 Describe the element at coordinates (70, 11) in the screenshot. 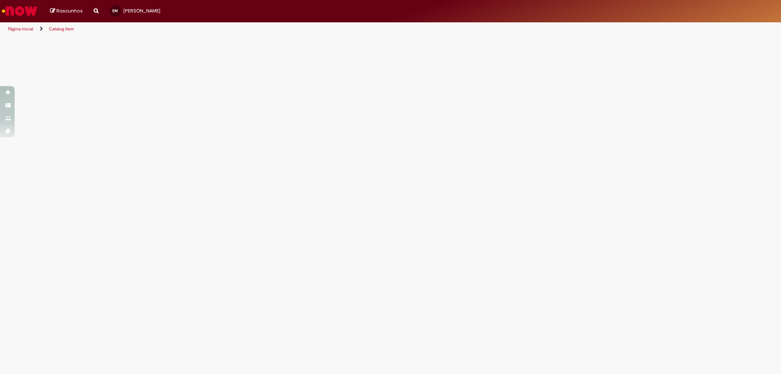

I see `span: Rascunhos` at that location.